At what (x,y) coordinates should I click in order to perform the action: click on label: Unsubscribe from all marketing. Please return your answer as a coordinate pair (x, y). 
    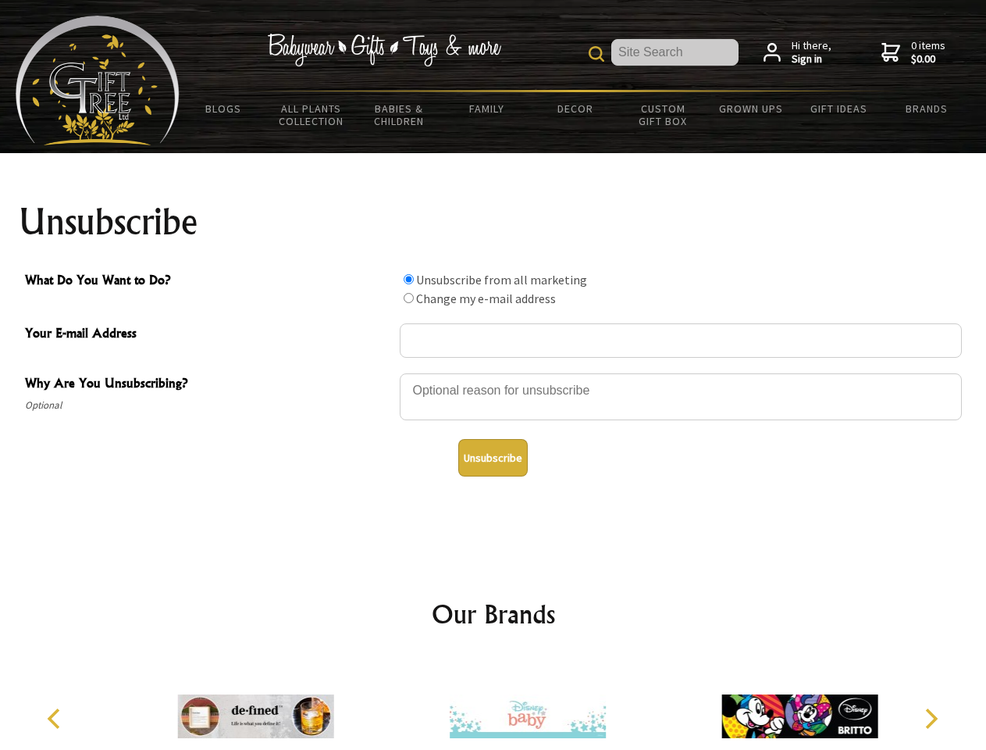
    Looking at the image, I should click on (501, 280).